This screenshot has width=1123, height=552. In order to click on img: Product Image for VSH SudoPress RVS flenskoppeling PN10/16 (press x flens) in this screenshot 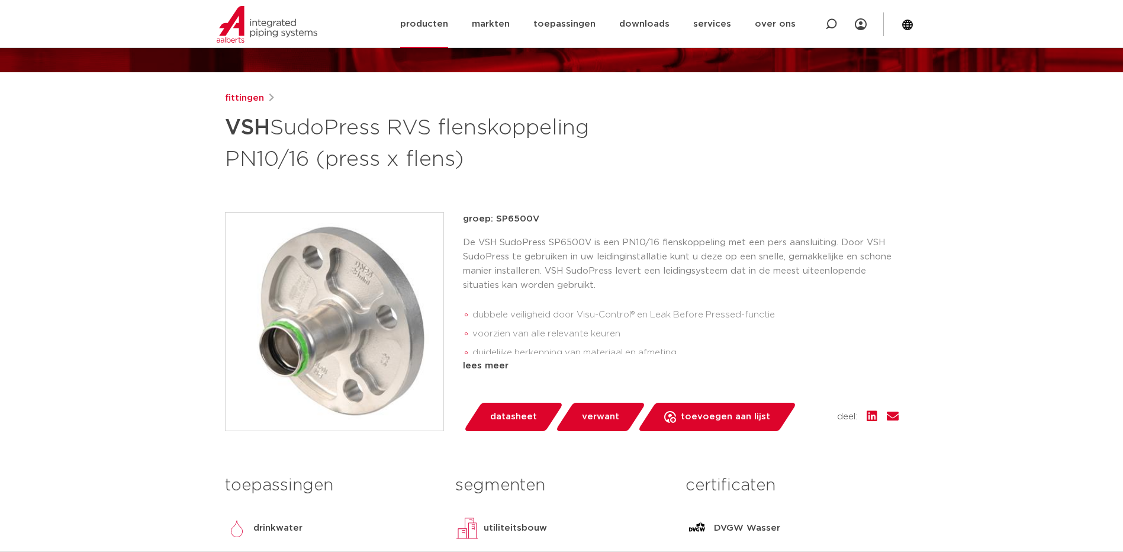, I will do `click(335, 322)`.